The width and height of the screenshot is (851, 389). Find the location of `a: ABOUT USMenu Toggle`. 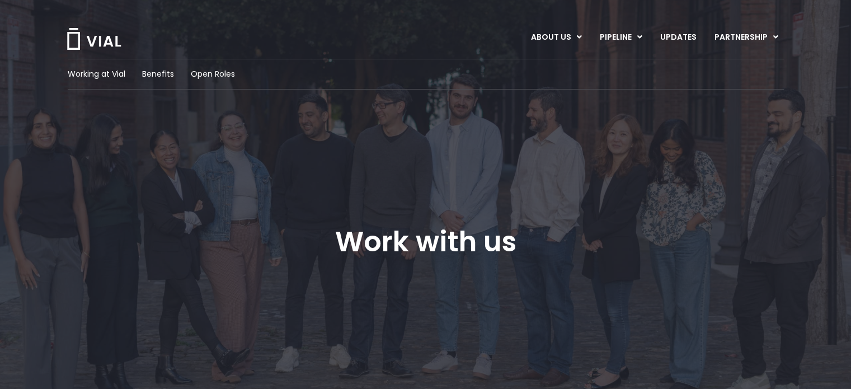

a: ABOUT USMenu Toggle is located at coordinates (556, 37).